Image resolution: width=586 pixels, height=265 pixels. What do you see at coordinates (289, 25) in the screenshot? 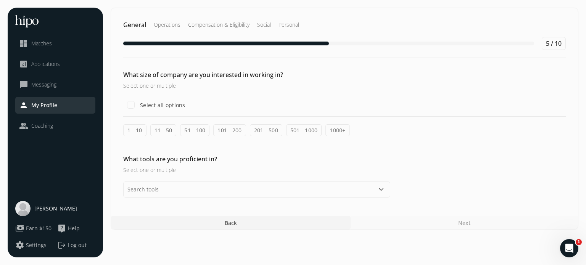
I see `h2: Personal` at bounding box center [289, 25].